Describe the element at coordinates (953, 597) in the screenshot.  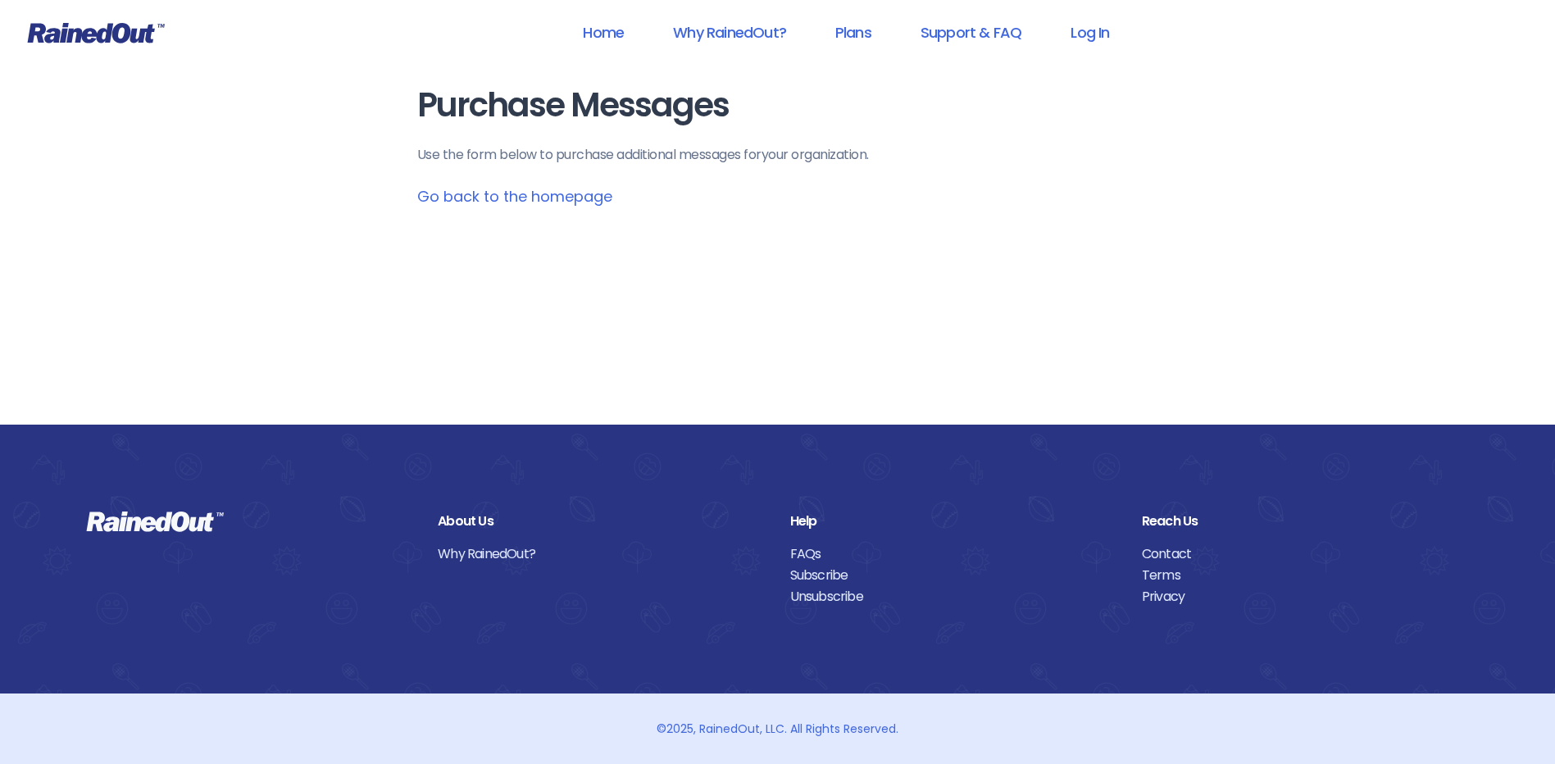
I see `a: Unsubscribe` at that location.